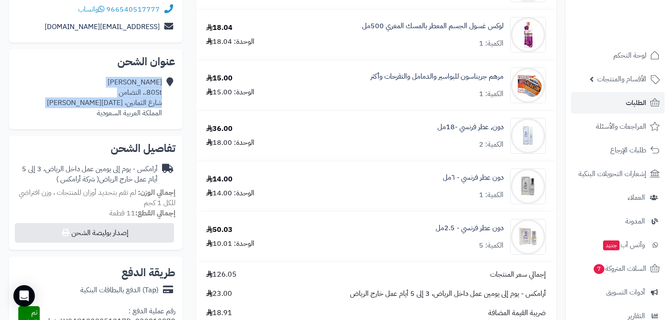 The image size is (670, 320). I want to click on span: واتساب, so click(91, 9).